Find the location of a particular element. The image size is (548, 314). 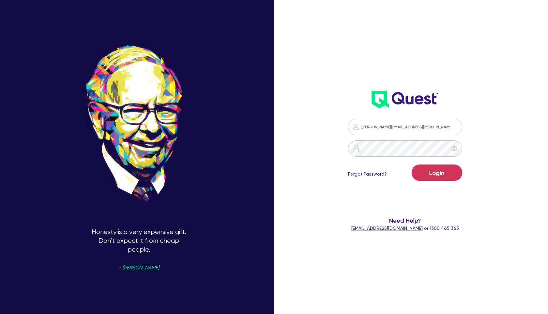

span: eye is located at coordinates (454, 149).